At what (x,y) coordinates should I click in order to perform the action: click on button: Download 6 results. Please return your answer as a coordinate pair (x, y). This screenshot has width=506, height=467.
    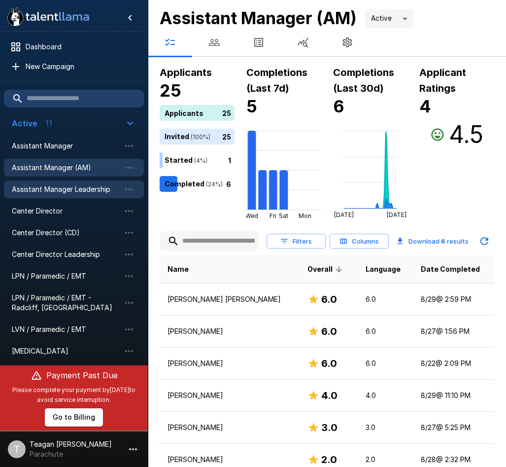
    Looking at the image, I should click on (433, 241).